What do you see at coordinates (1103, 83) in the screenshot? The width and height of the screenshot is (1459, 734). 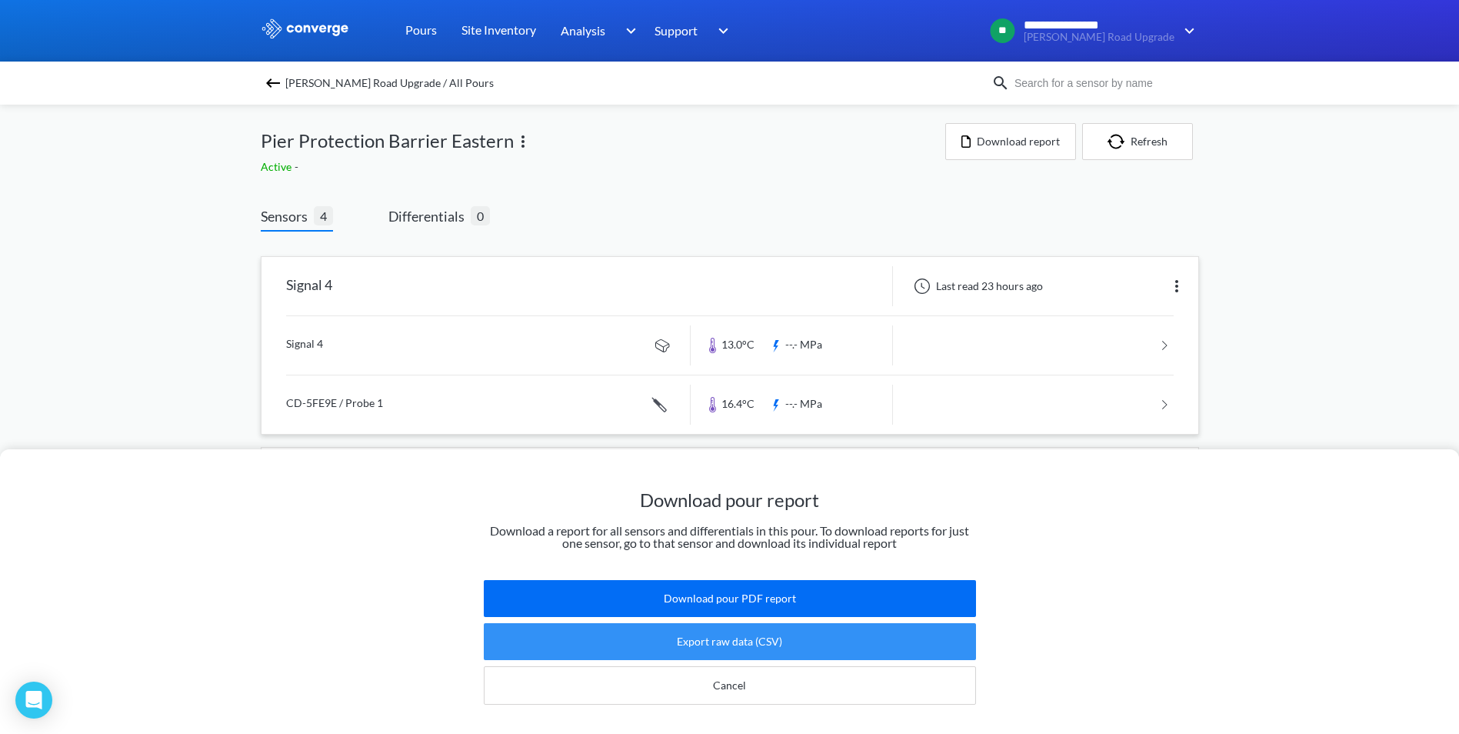 I see `input: Search for a sensor by name` at bounding box center [1103, 83].